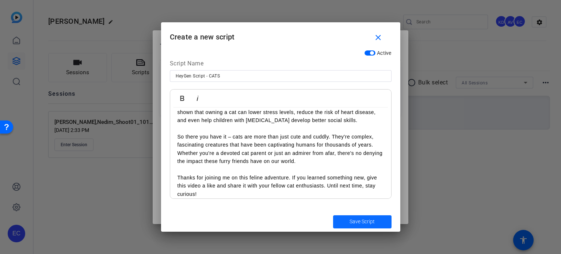 The height and width of the screenshot is (254, 561). Describe the element at coordinates (384, 53) in the screenshot. I see `span: Active` at that location.